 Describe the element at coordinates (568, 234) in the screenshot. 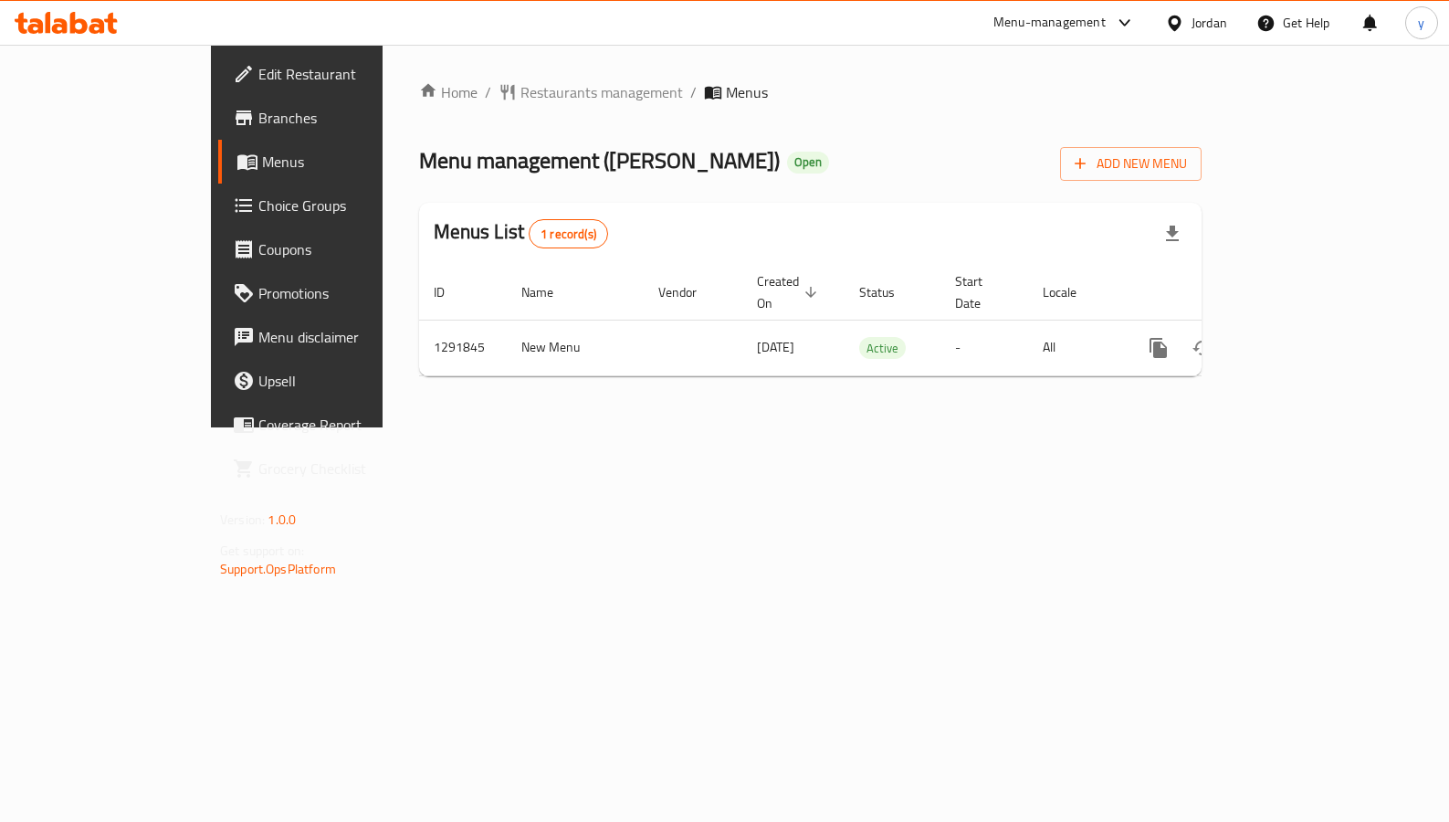

I see `span: 1 record(s)` at that location.